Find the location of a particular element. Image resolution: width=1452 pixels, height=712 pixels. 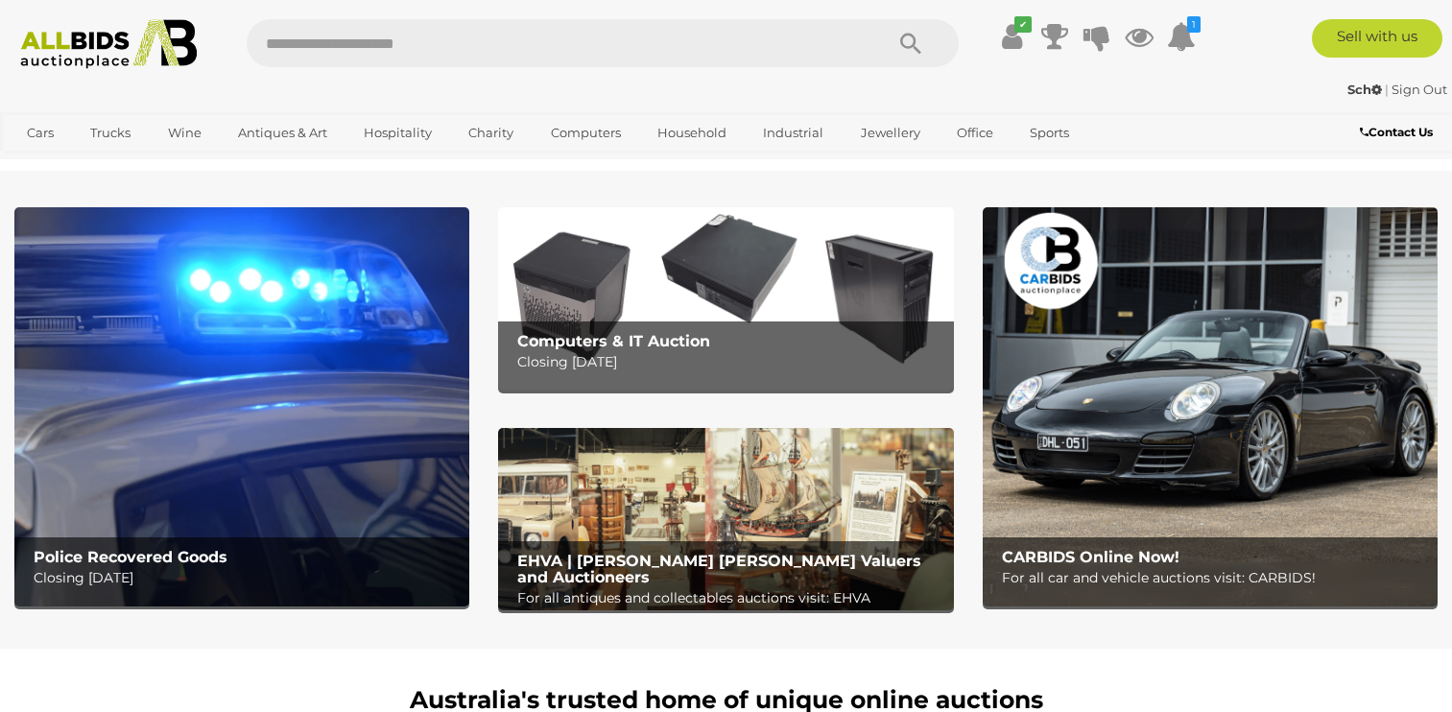

a: Hospitality is located at coordinates (397, 132).